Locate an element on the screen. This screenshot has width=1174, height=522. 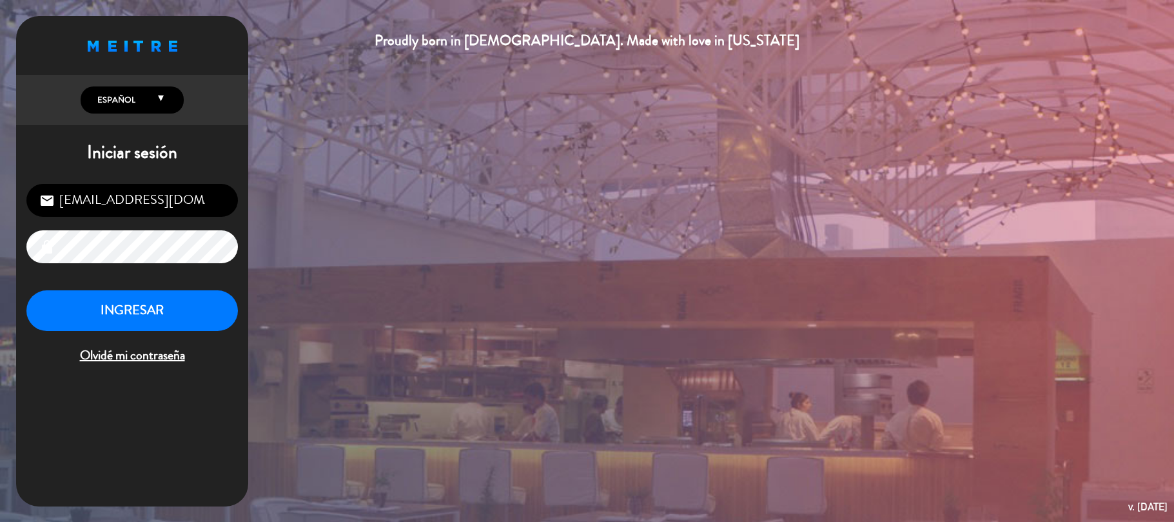
span: Español is located at coordinates (115, 100).